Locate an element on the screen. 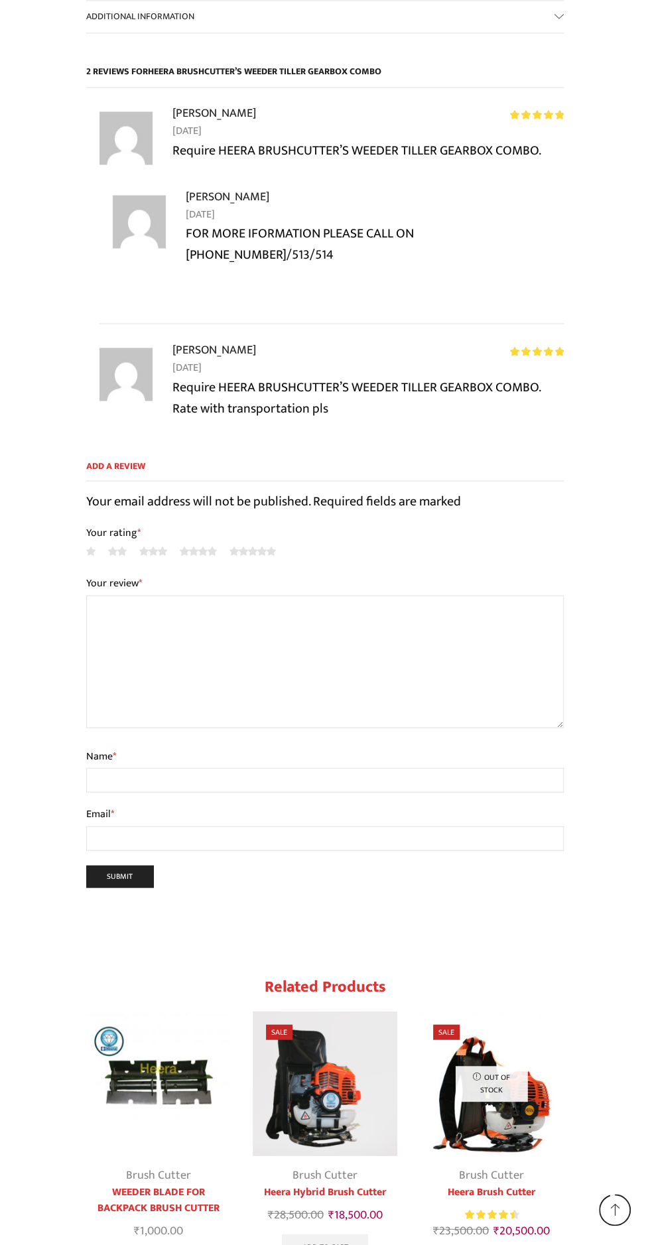  a: 2 of 5 stars is located at coordinates (117, 550).